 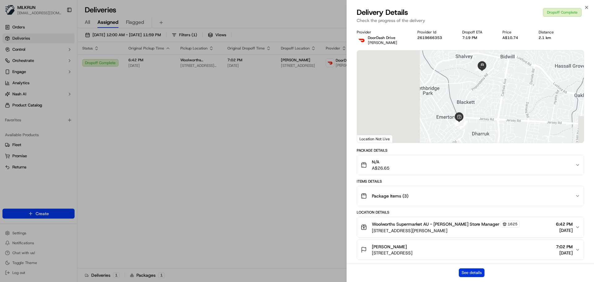 I want to click on button: N/AA$26.65, so click(x=470, y=165).